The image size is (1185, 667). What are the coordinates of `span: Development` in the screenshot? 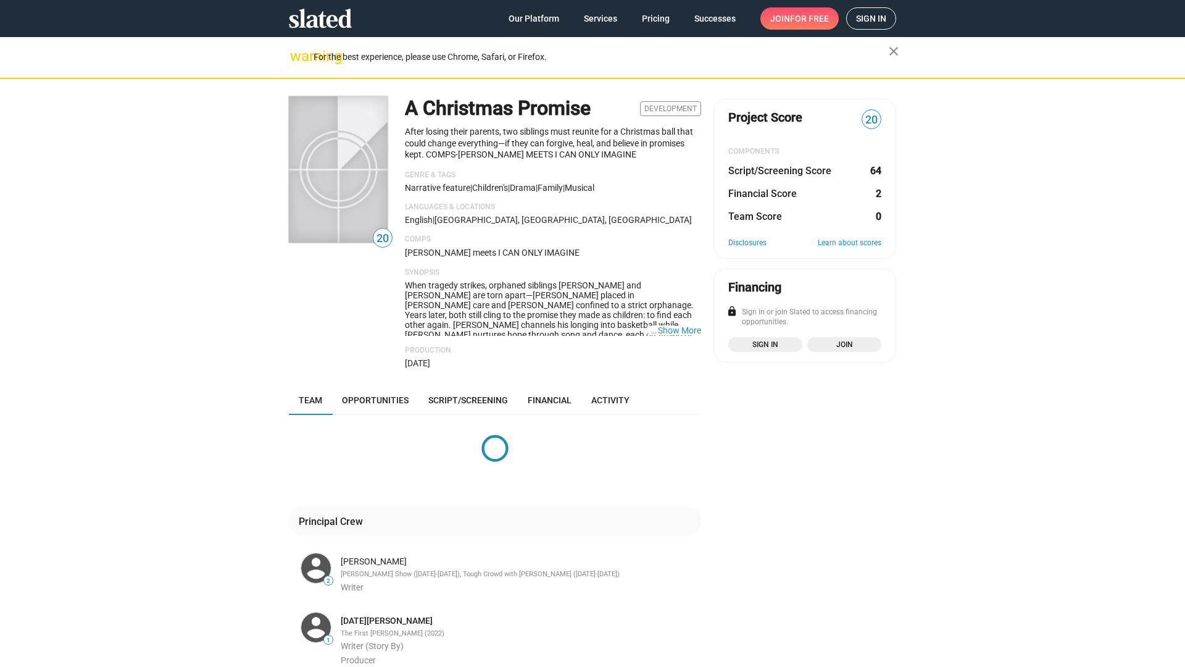 It's located at (671, 109).